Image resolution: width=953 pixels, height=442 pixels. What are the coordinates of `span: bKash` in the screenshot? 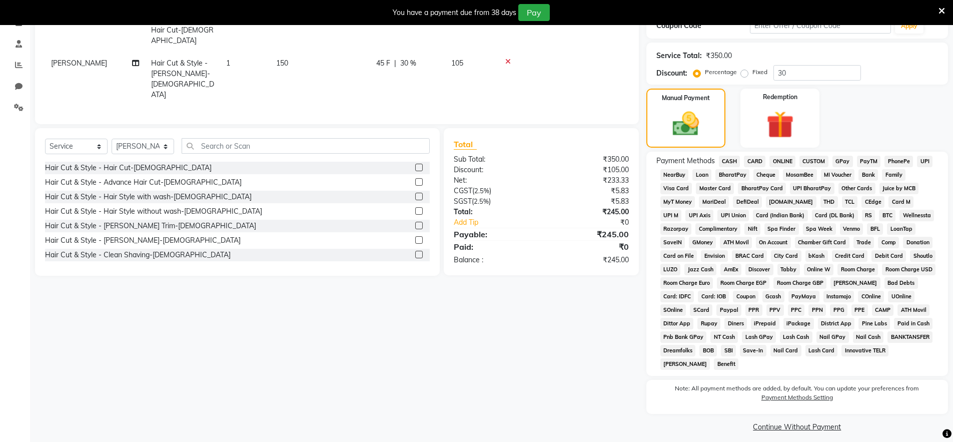 It's located at (817, 256).